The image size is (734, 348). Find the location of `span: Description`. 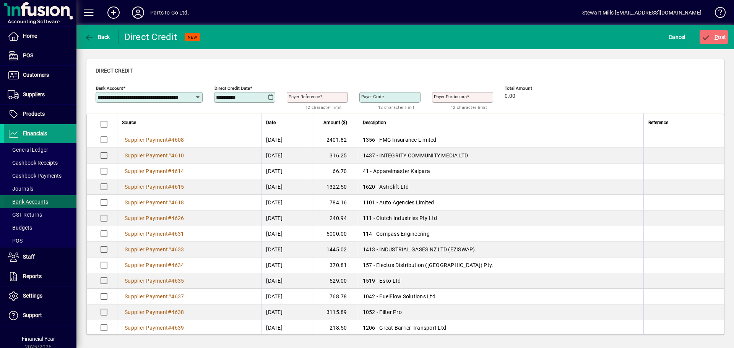

span: Description is located at coordinates (374, 123).